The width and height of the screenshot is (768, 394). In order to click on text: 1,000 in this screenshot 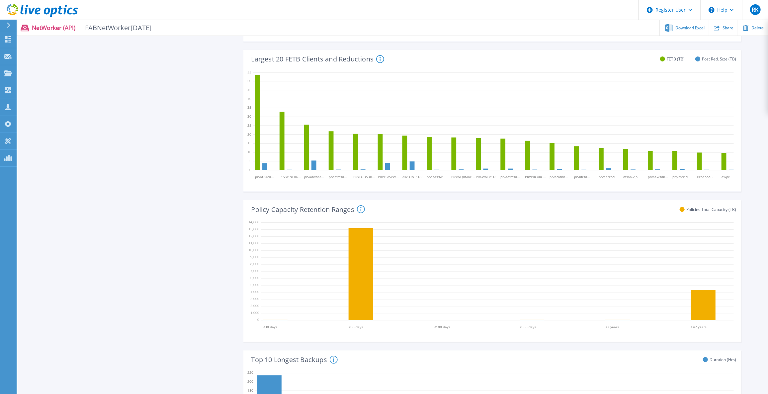, I will do `click(255, 313)`.